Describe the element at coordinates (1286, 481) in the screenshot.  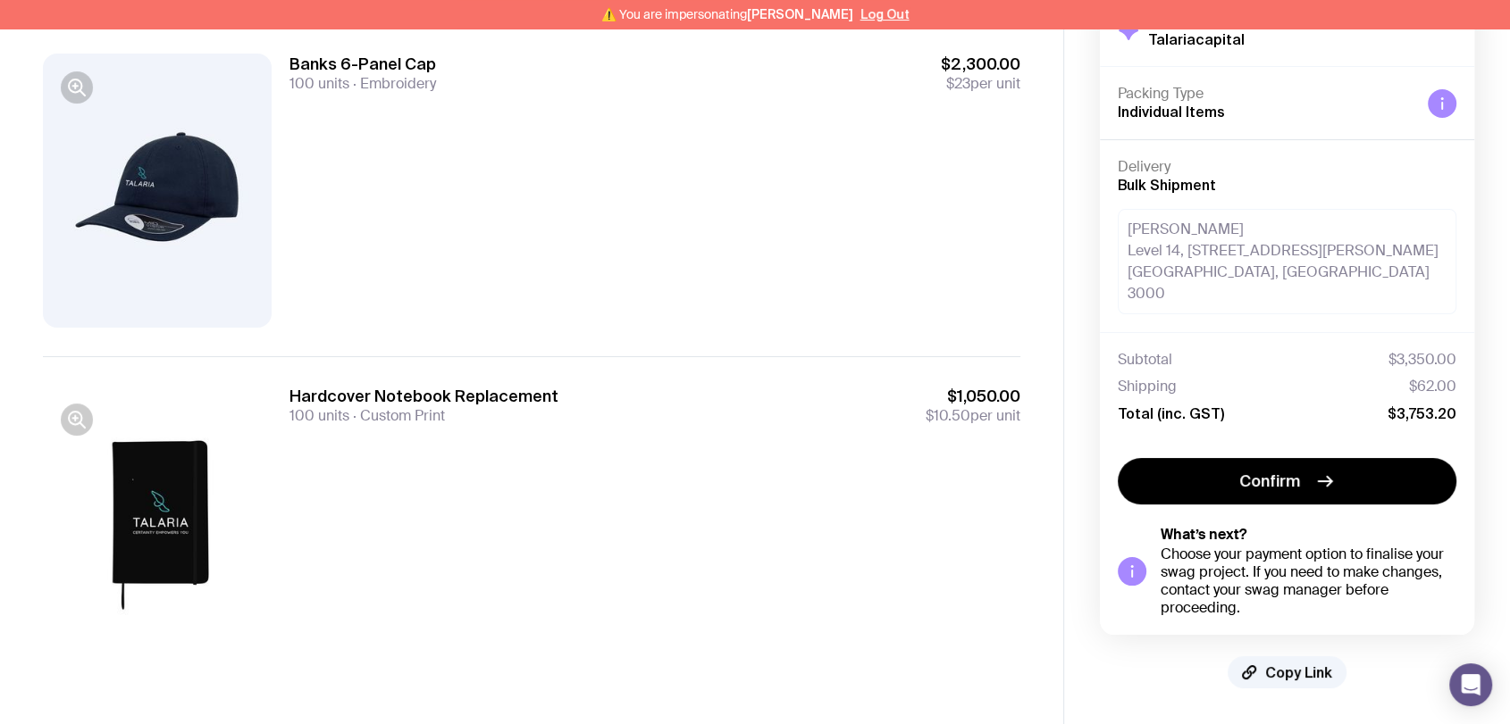
I see `button: Confirm` at that location.